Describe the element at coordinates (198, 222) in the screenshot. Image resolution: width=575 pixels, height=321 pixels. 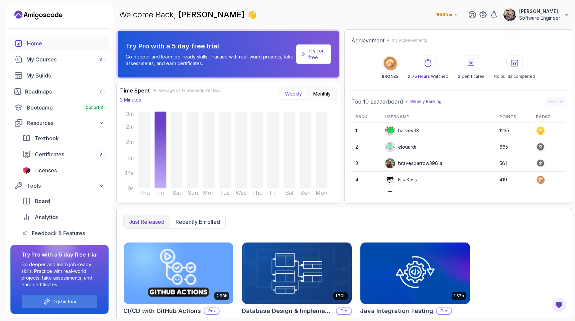
I see `p: Recently enrolled` at that location.